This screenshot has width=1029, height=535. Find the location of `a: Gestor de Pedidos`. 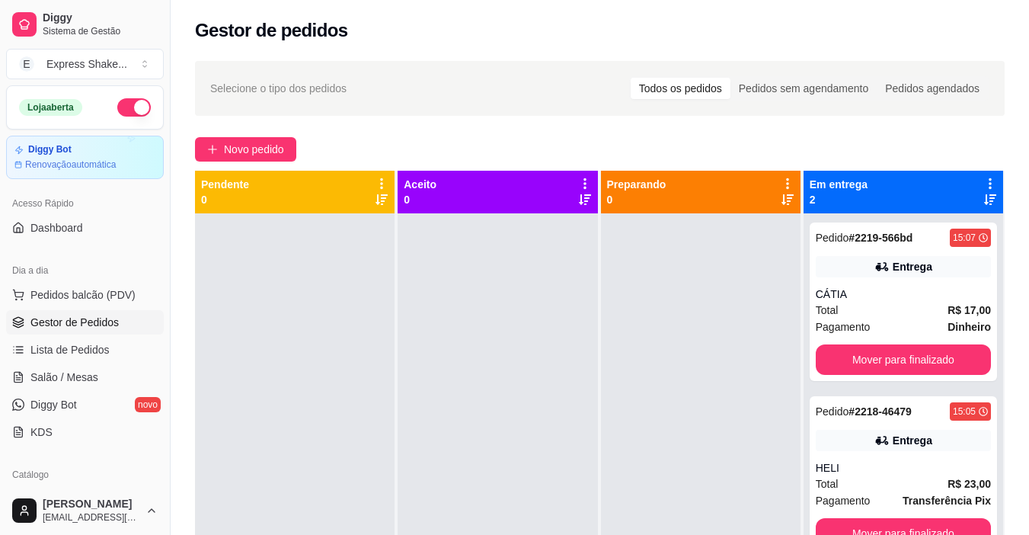

a: Gestor de Pedidos is located at coordinates (85, 322).